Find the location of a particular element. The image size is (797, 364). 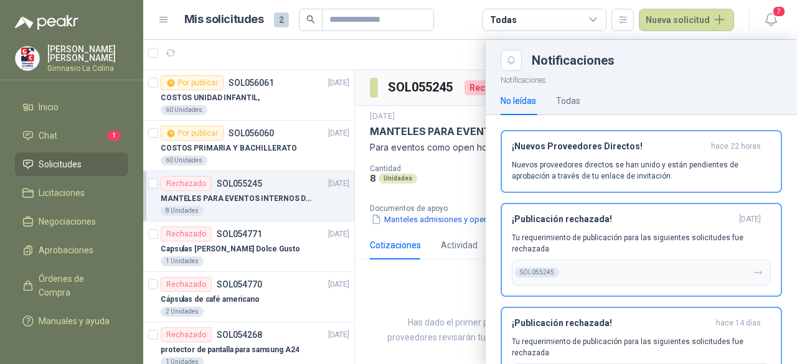

span: Inicio is located at coordinates (49, 107).